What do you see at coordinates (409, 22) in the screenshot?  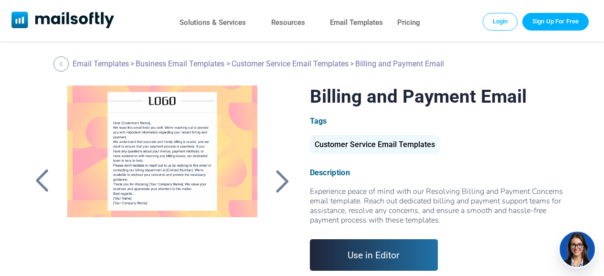 I see `a: Pricing` at bounding box center [409, 22].